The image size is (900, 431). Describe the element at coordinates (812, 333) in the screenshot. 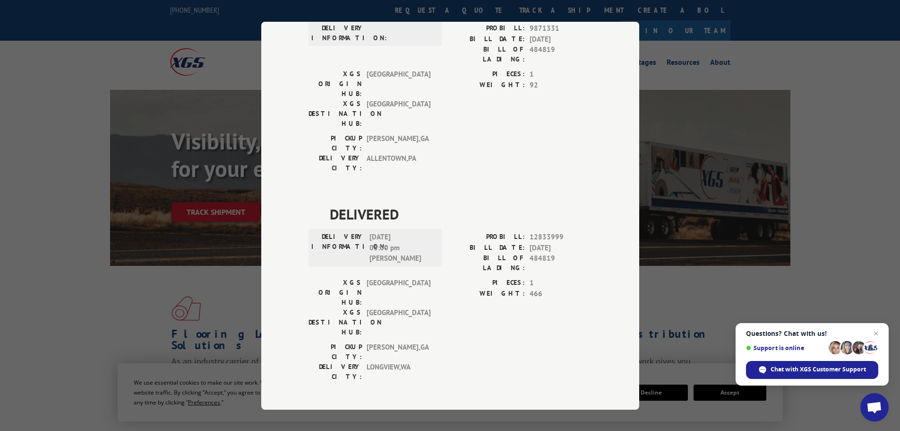

I see `span: Questions? Chat with us!` at that location.